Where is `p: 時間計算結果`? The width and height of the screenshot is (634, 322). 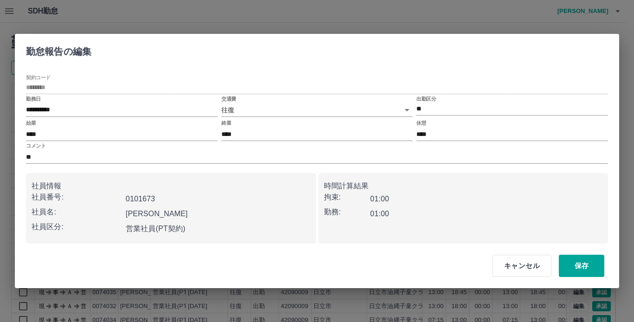
p: 時間計算結果 is located at coordinates (463, 186).